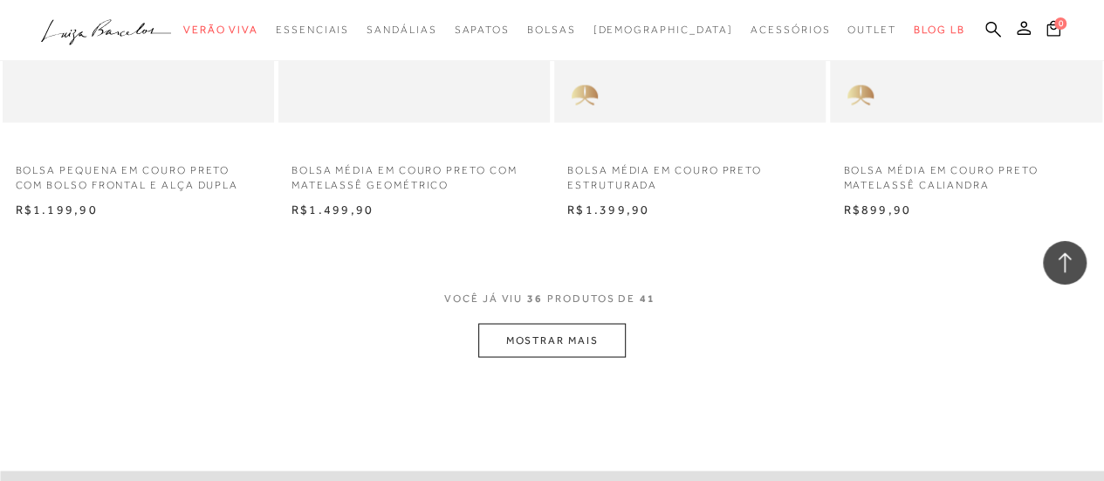  I want to click on span: R$1.199,90, so click(57, 209).